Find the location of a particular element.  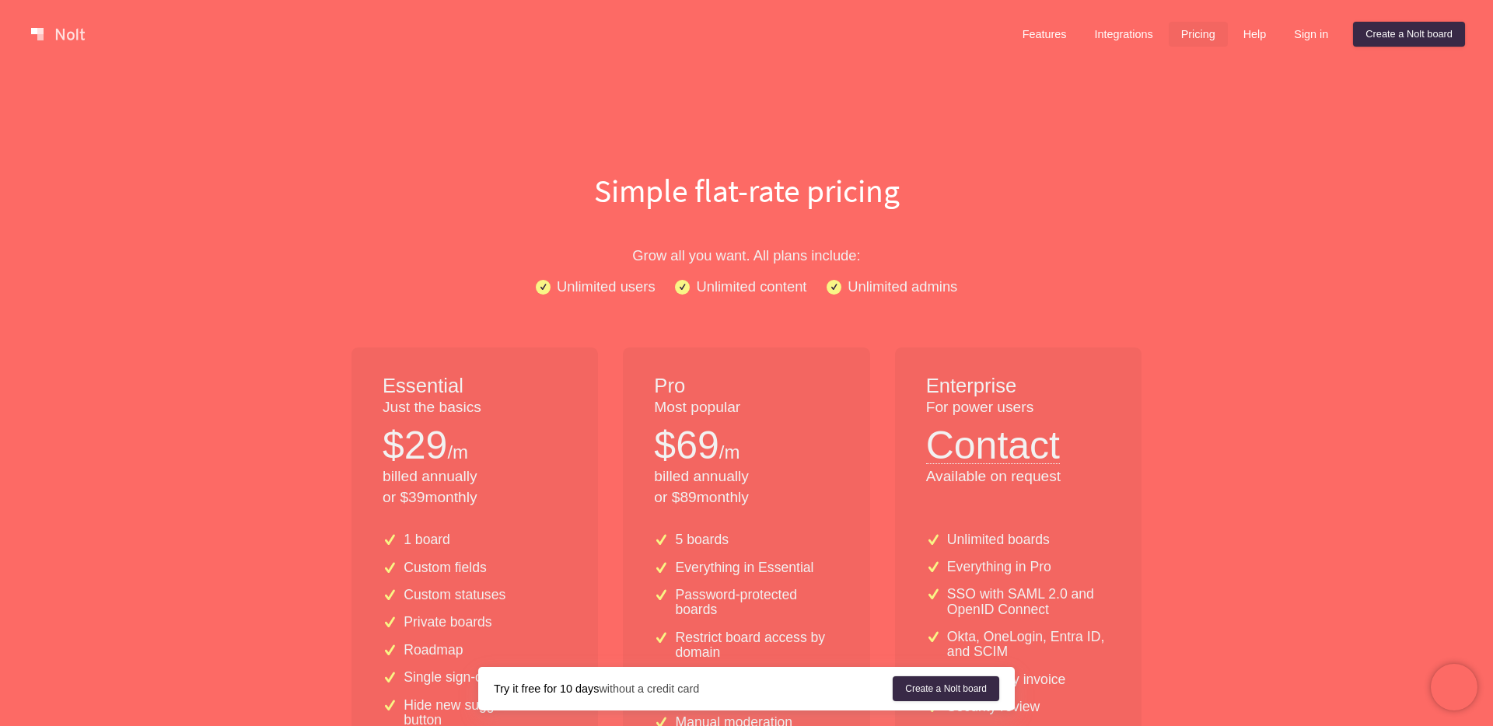

p: Grow all you want. All plans include: is located at coordinates (747, 255).